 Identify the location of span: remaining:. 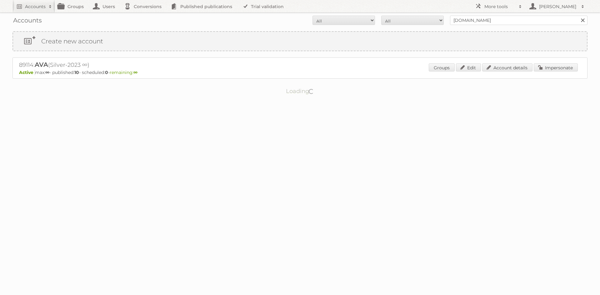
(123, 72).